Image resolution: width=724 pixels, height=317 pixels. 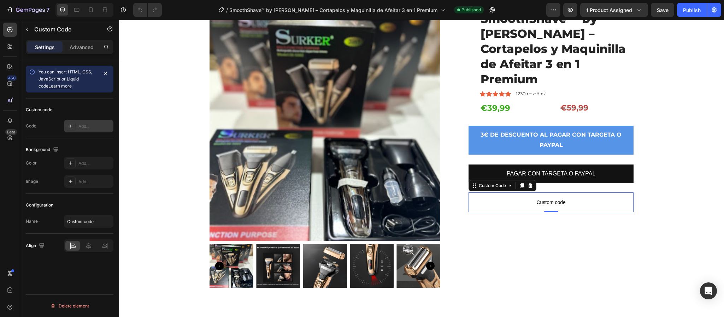 I want to click on div: Undo/Redo, so click(x=147, y=10).